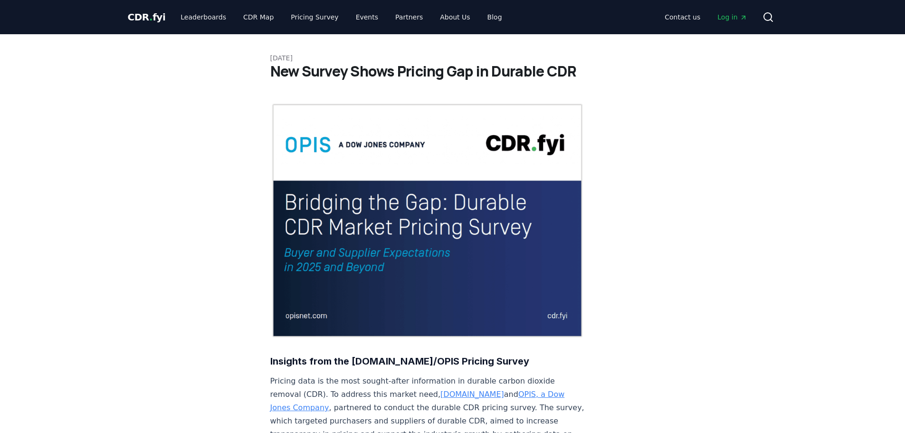  Describe the element at coordinates (258, 17) in the screenshot. I see `a: CDR Map` at that location.